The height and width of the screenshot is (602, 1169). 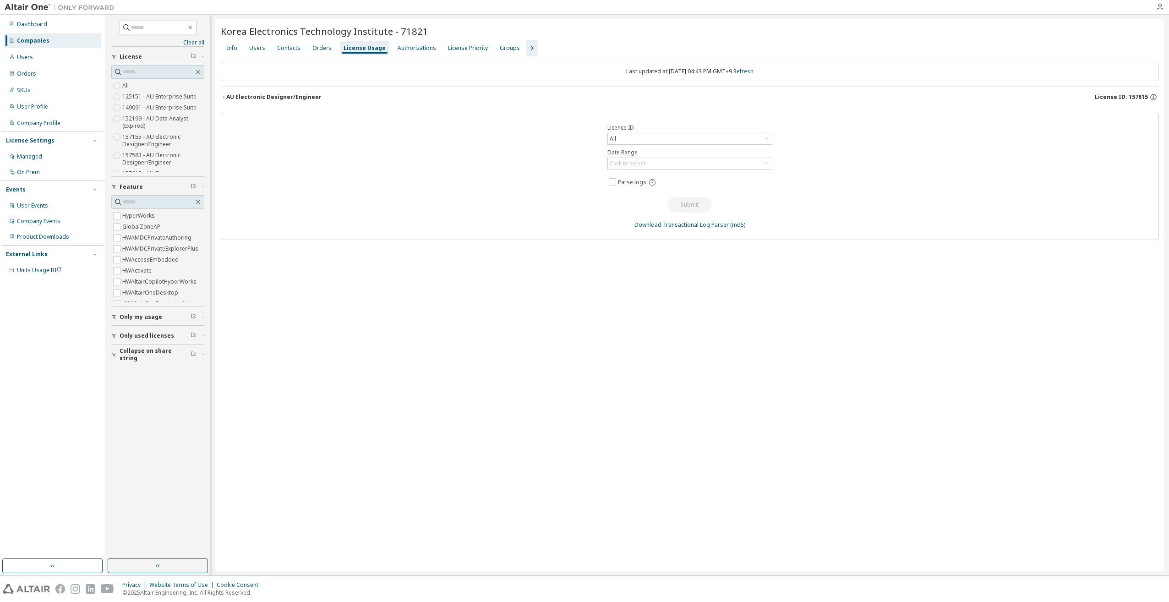 What do you see at coordinates (38, 123) in the screenshot?
I see `div: Company Profile` at bounding box center [38, 123].